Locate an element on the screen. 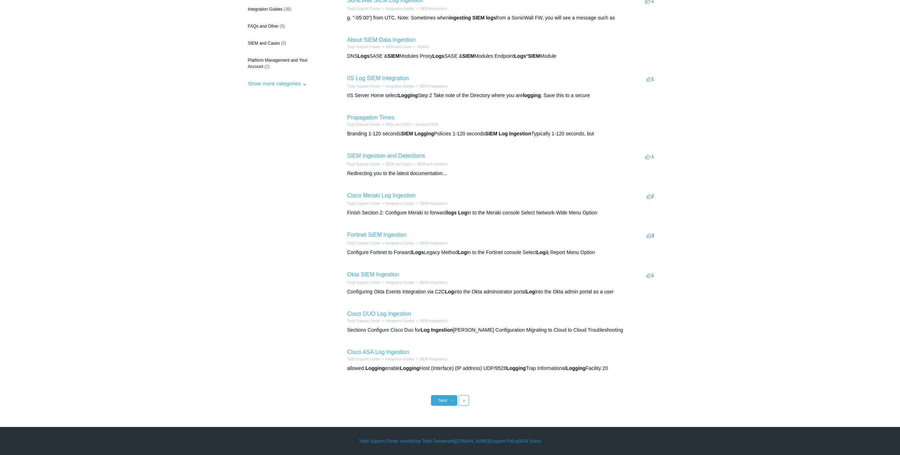 Image resolution: width=900 pixels, height=455 pixels. div: DNS SASE & Modules Proxy SASE & Modules Endpoint * Module is located at coordinates (501, 56).